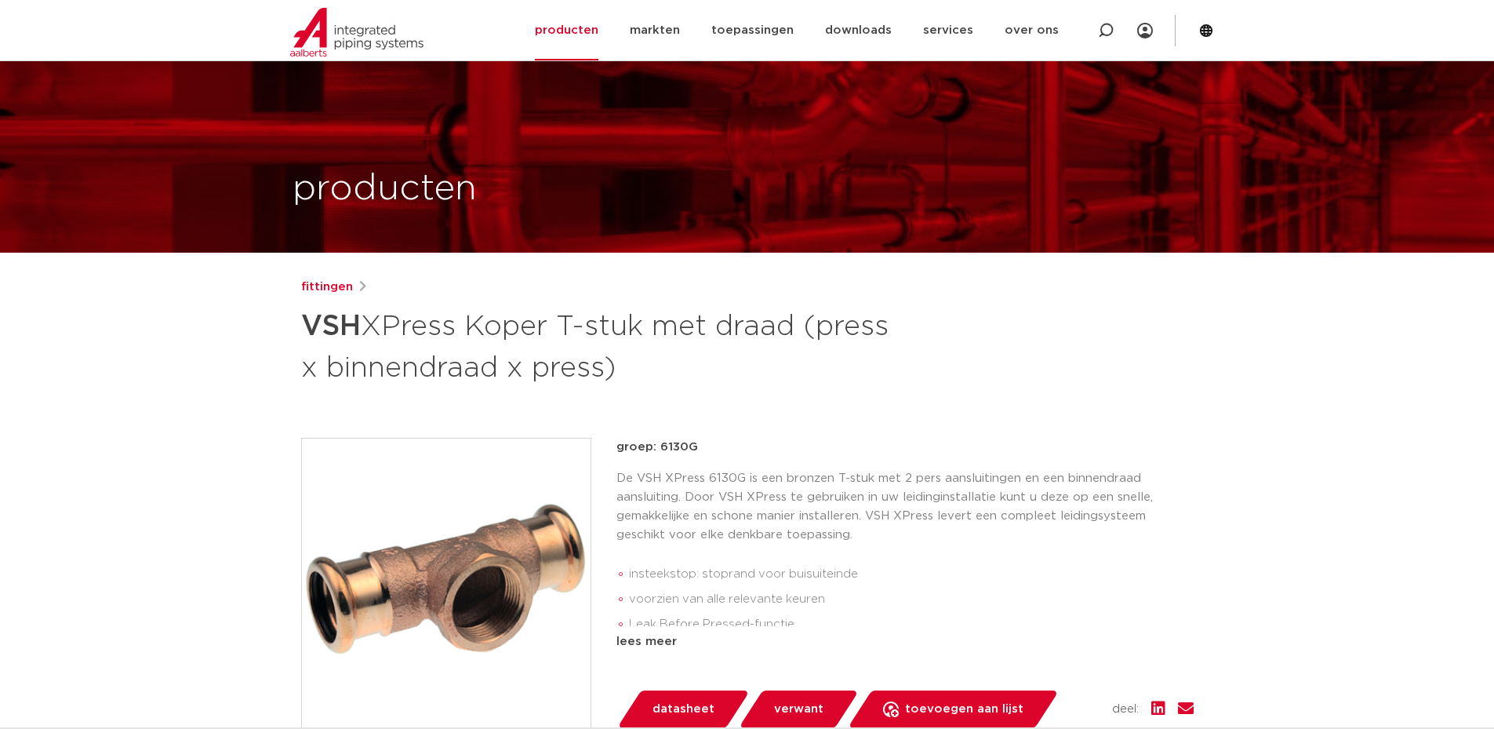 The height and width of the screenshot is (729, 1494). What do you see at coordinates (1125, 709) in the screenshot?
I see `span: deel:` at bounding box center [1125, 709].